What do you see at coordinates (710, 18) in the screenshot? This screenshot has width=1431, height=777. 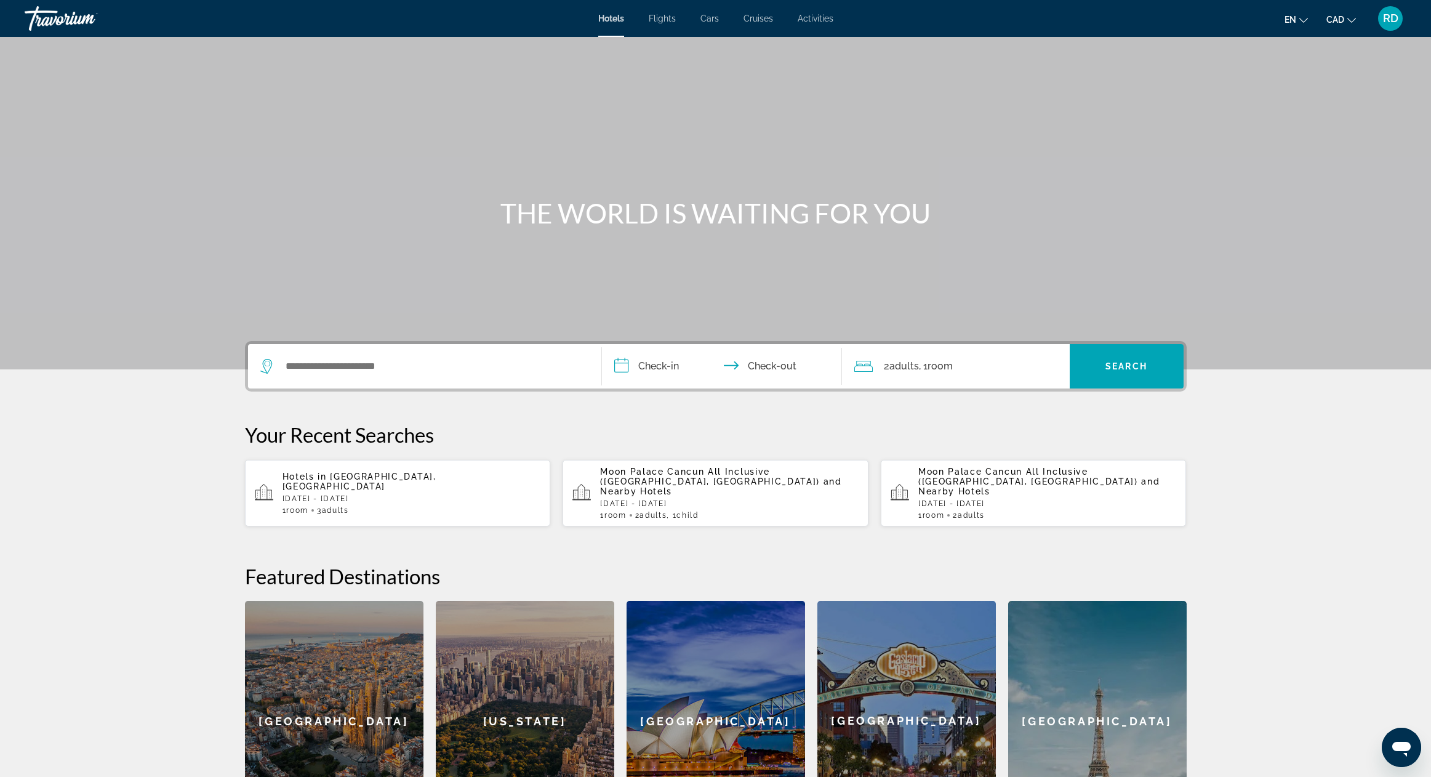 I see `span: Cars` at bounding box center [710, 18].